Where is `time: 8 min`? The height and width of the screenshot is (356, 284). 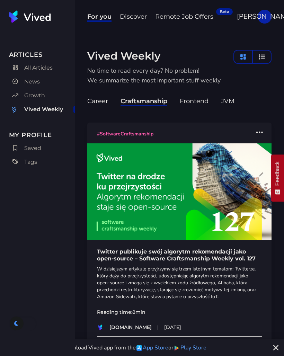
time: 8 min is located at coordinates (139, 312).